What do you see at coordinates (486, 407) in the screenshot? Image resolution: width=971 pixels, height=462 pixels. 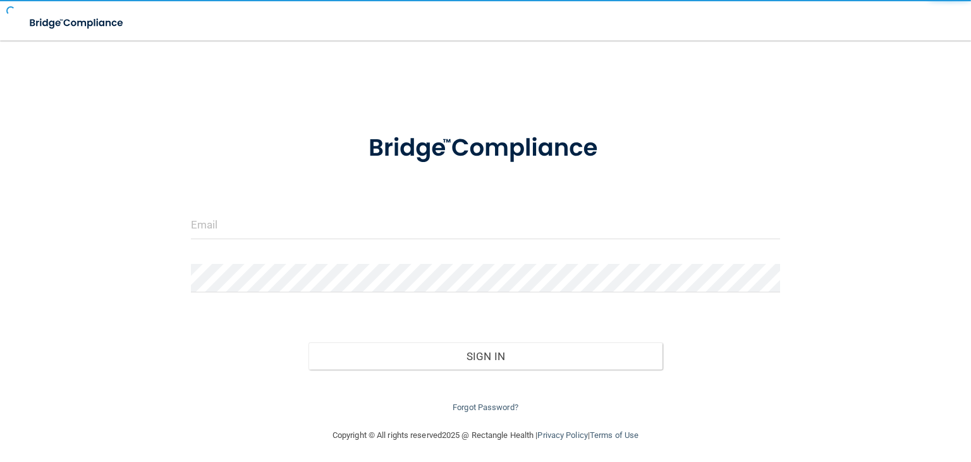 I see `a: Forgot Password?` at bounding box center [486, 407].